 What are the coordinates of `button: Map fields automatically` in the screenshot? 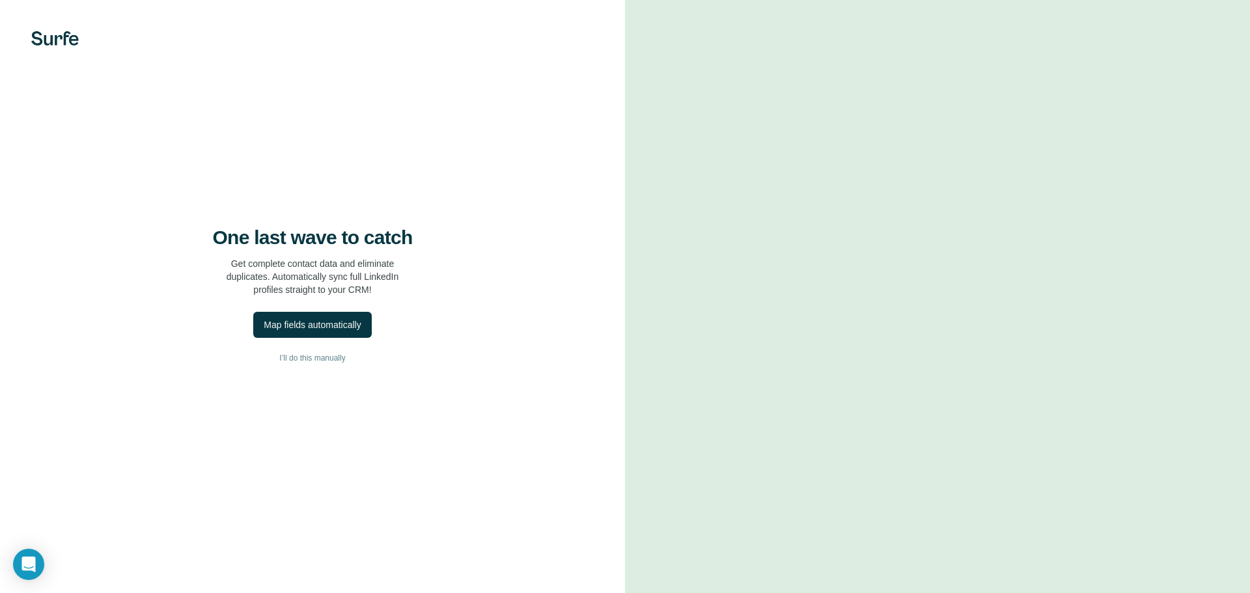 It's located at (312, 325).